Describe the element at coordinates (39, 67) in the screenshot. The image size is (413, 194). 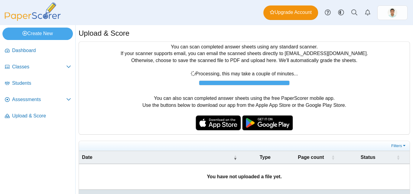
I see `span: Classes` at that location.